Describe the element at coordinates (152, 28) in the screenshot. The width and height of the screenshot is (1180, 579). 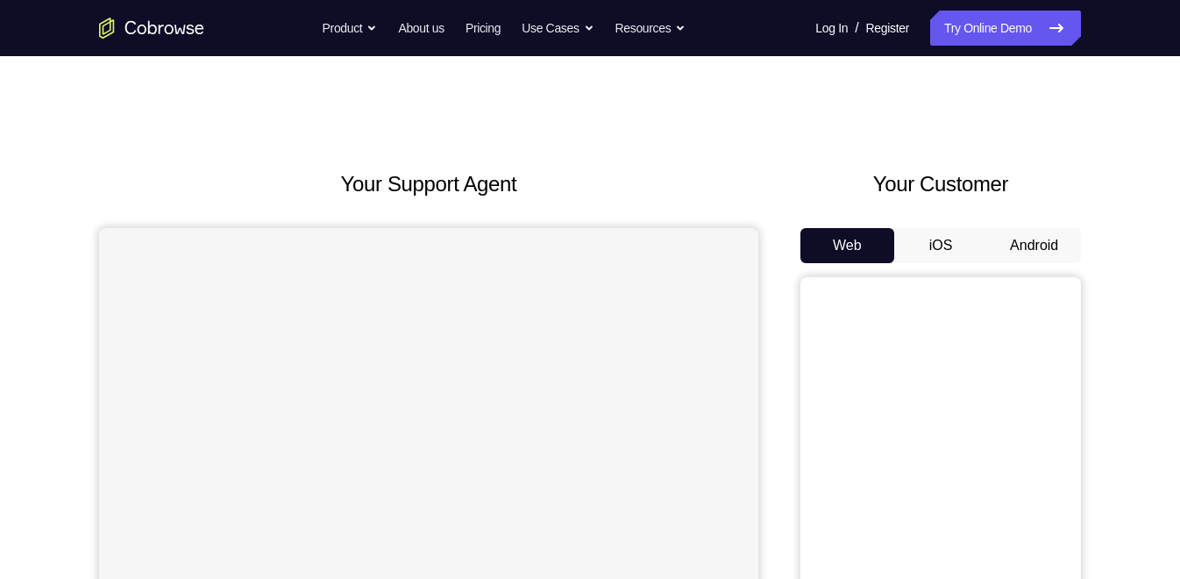
I see `a: Go to the home page` at that location.